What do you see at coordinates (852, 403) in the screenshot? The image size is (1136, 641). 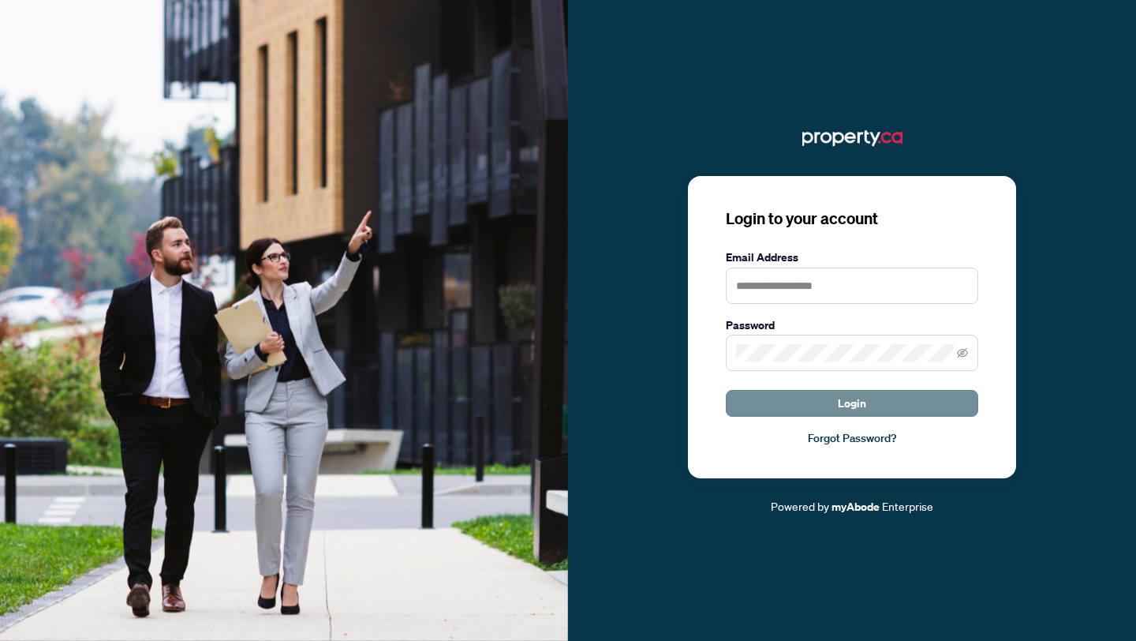 I see `span: Login` at bounding box center [852, 403].